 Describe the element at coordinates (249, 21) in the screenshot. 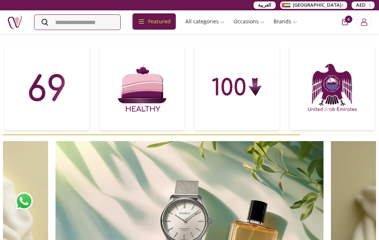

I see `a: Occasions` at that location.